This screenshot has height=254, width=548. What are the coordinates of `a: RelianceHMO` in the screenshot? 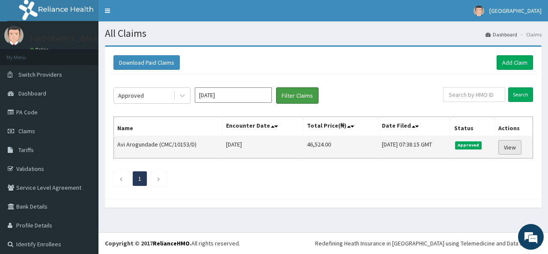 It's located at (171, 243).